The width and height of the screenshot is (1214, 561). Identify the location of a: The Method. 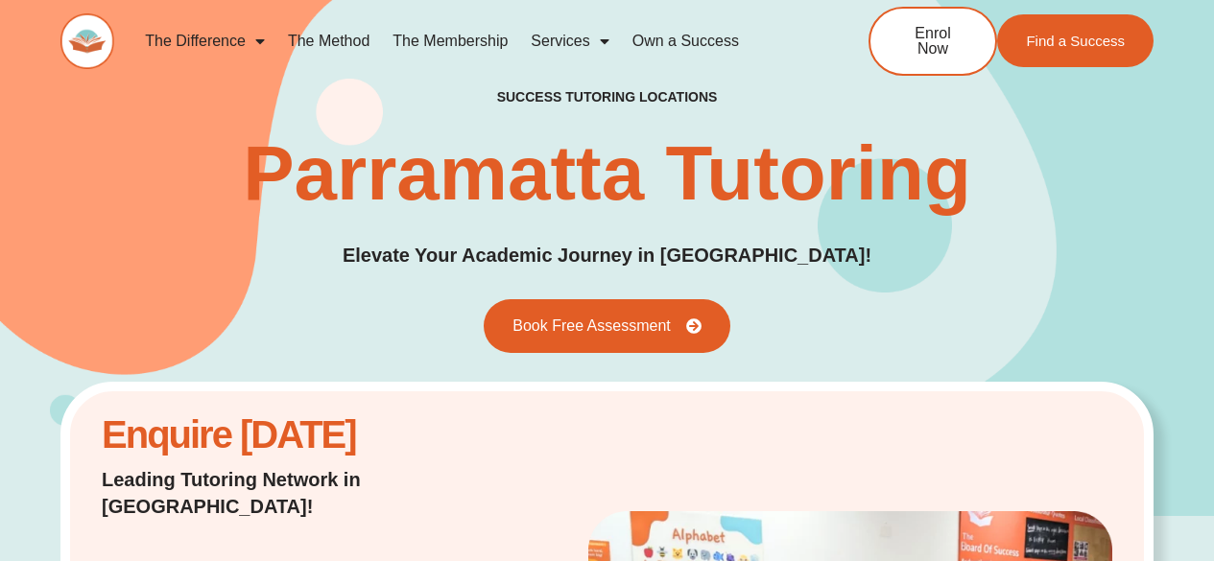
(328, 41).